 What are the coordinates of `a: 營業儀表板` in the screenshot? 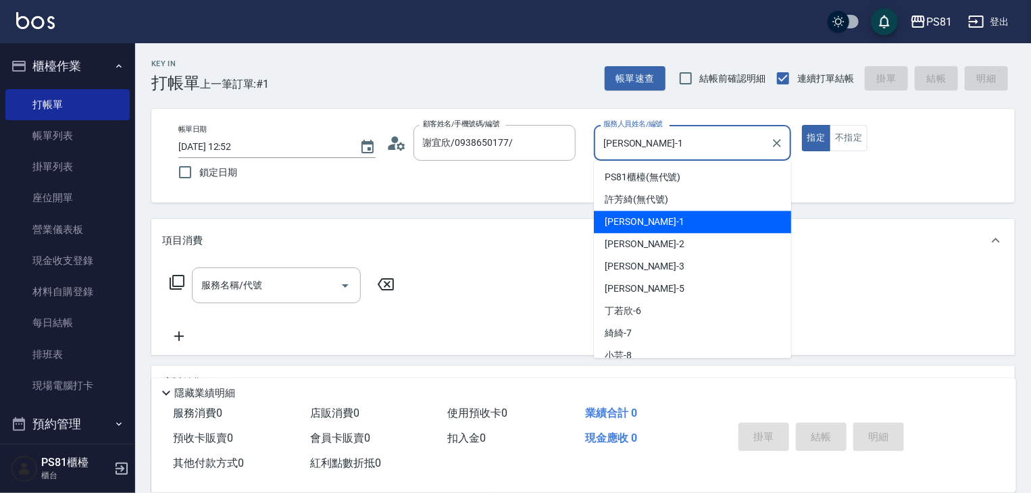 It's located at (68, 230).